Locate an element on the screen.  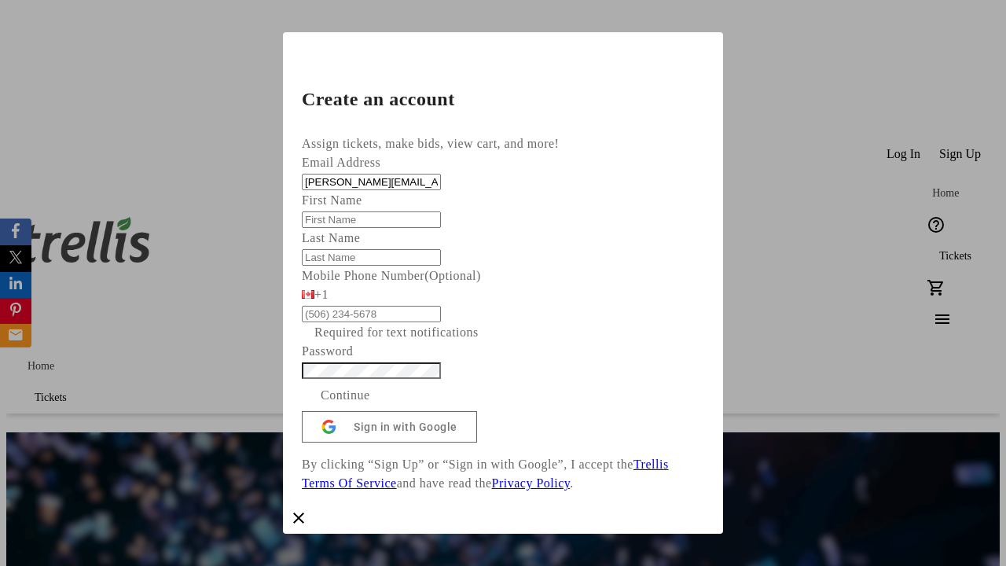
span: Continue is located at coordinates (345, 395).